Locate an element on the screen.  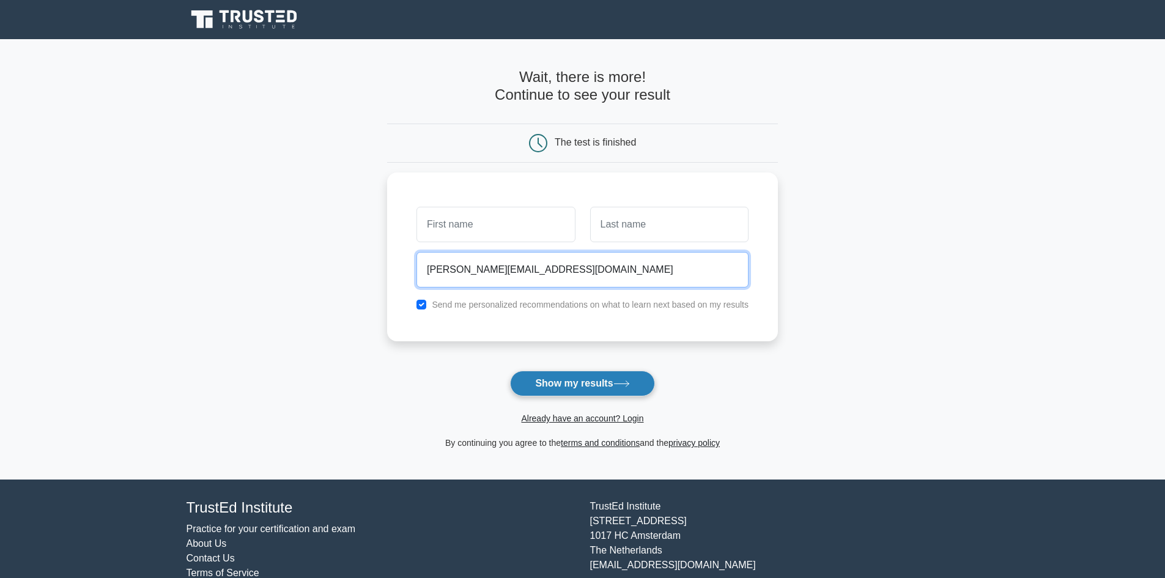
a: Already have an account? Login is located at coordinates (582, 418).